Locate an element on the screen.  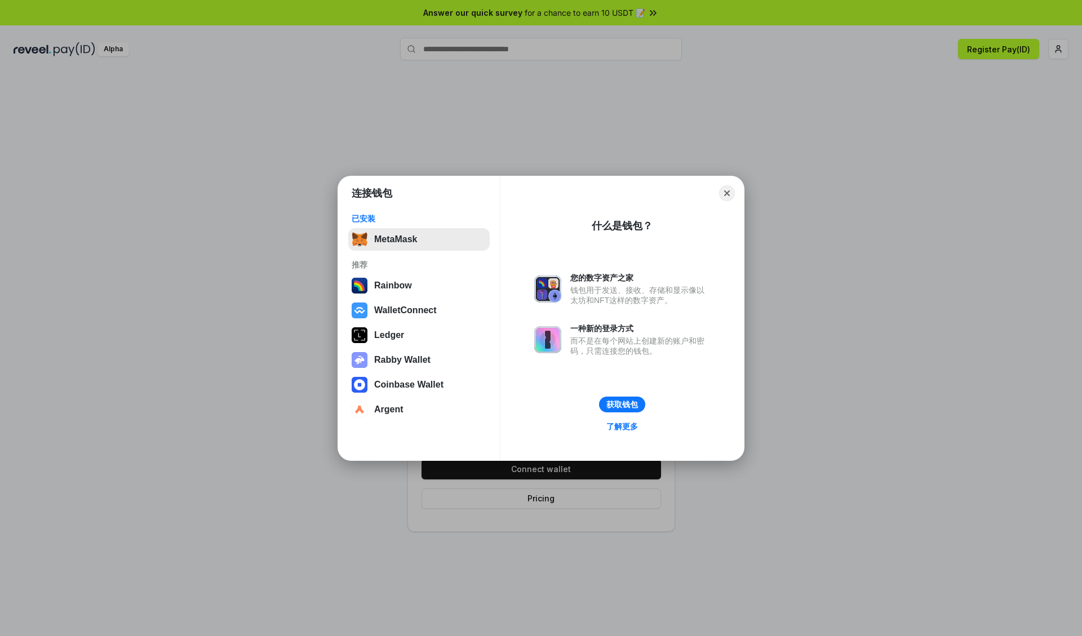
a: 了解更多 is located at coordinates (622, 427).